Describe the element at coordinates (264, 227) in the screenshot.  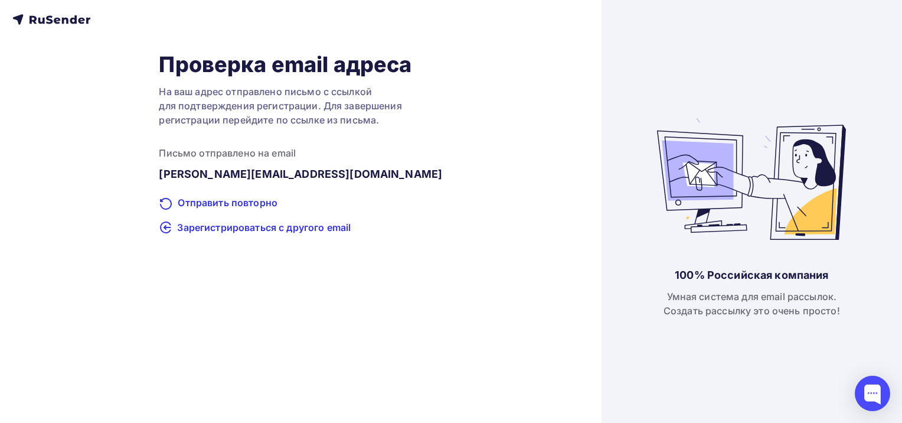
I see `span: Зарегистрироваться с другого email` at that location.